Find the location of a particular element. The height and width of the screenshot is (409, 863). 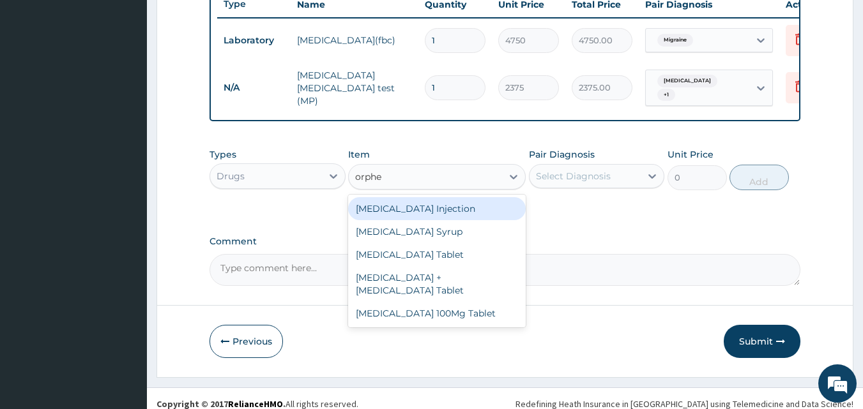

div: Minimize live chat window is located at coordinates (225, 22).